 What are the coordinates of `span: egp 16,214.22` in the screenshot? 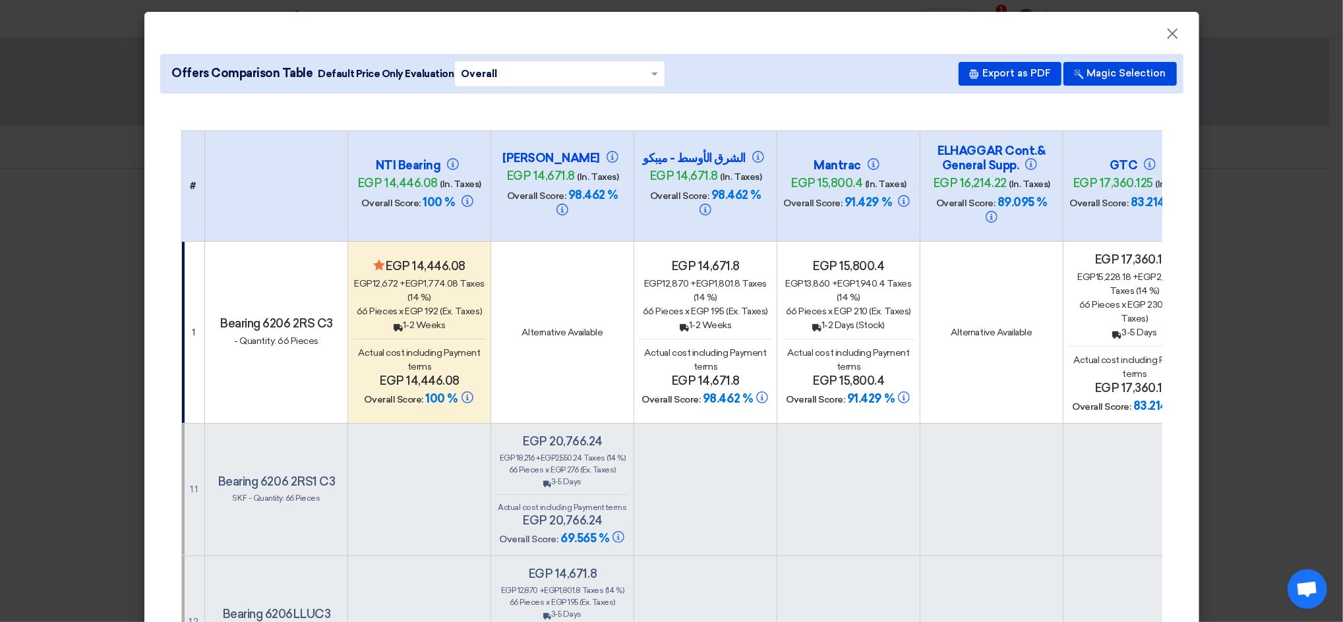 It's located at (970, 183).